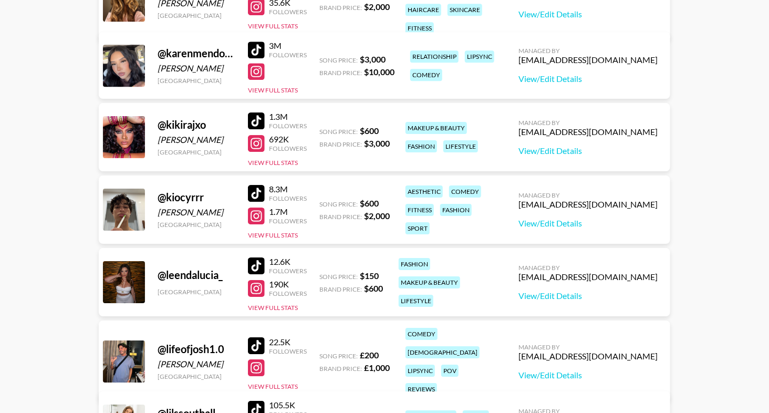  Describe the element at coordinates (197, 275) in the screenshot. I see `div: @ leendalucia_` at that location.